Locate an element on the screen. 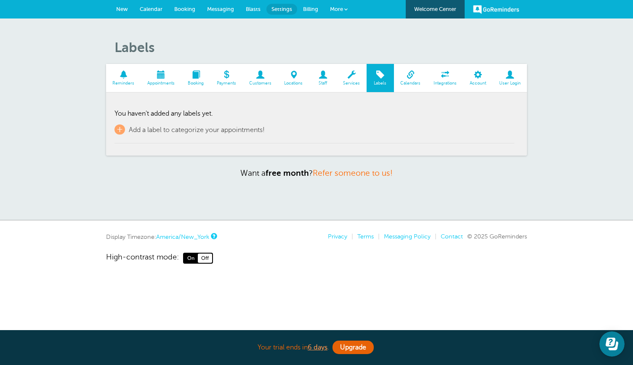 The height and width of the screenshot is (365, 633). a: Contact is located at coordinates (452, 237).